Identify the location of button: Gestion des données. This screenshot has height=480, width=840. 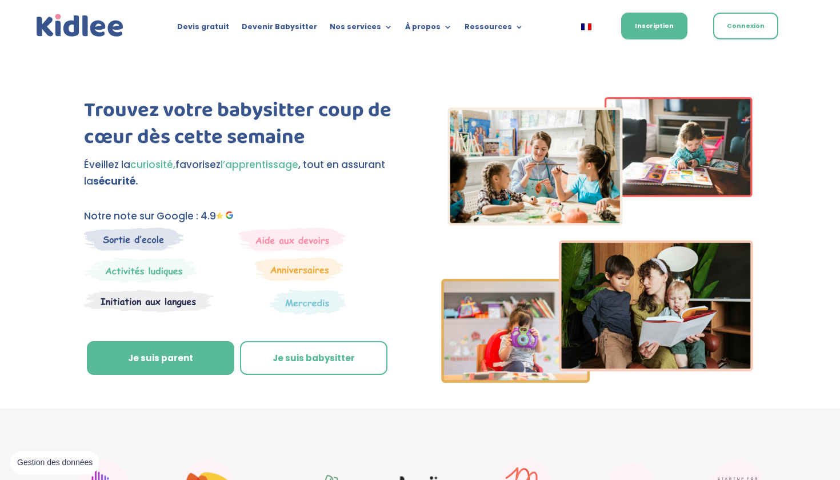
(55, 463).